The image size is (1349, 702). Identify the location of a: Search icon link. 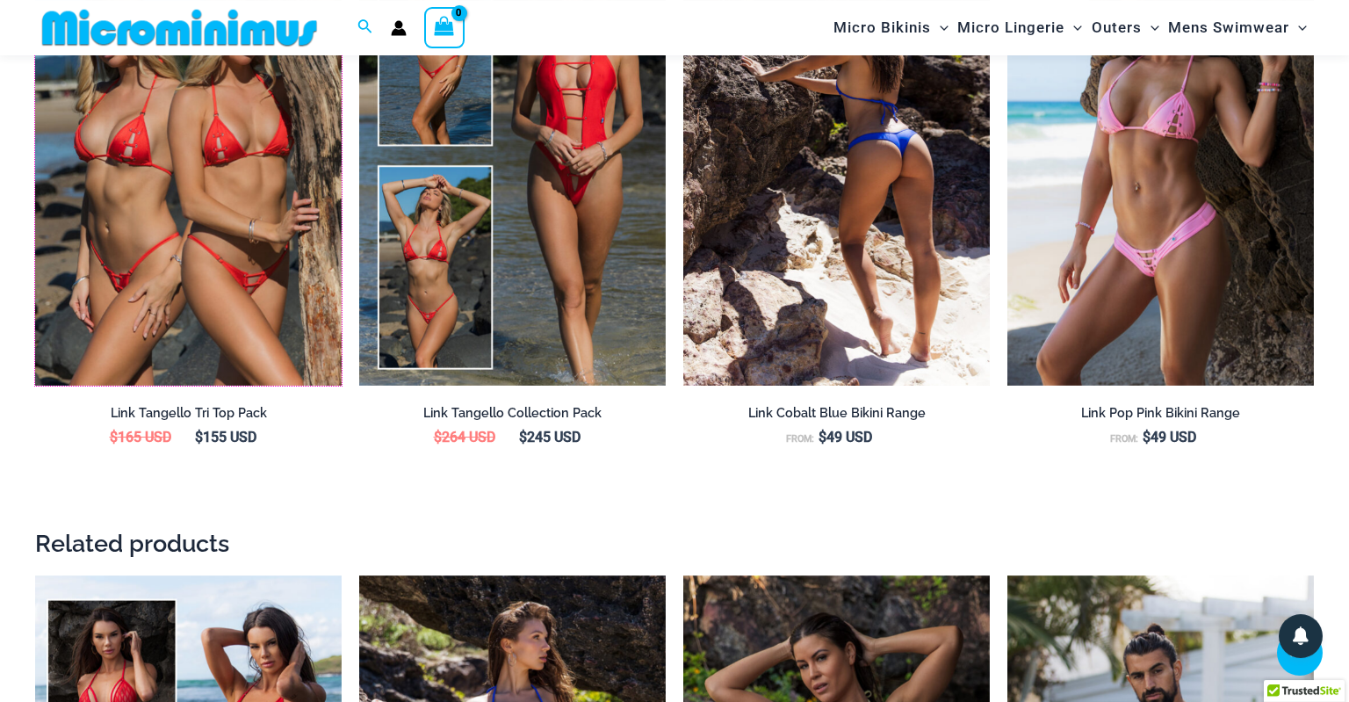
(365, 27).